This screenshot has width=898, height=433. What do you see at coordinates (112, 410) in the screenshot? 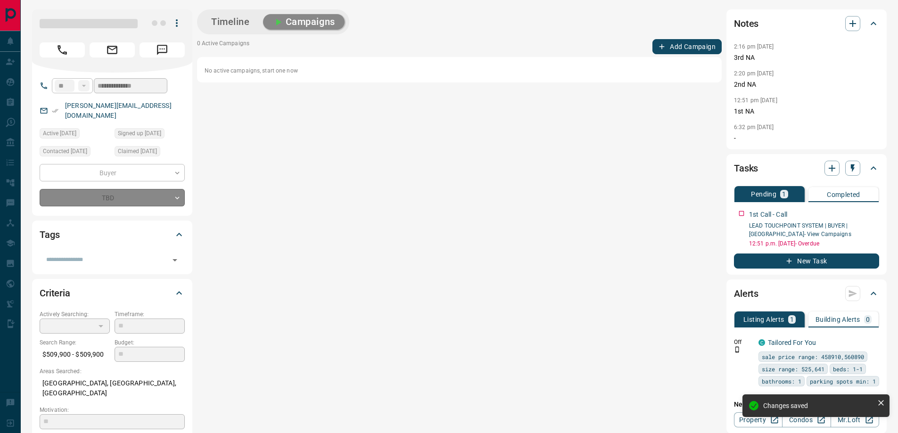
I see `p: Motivation:` at bounding box center [112, 410].